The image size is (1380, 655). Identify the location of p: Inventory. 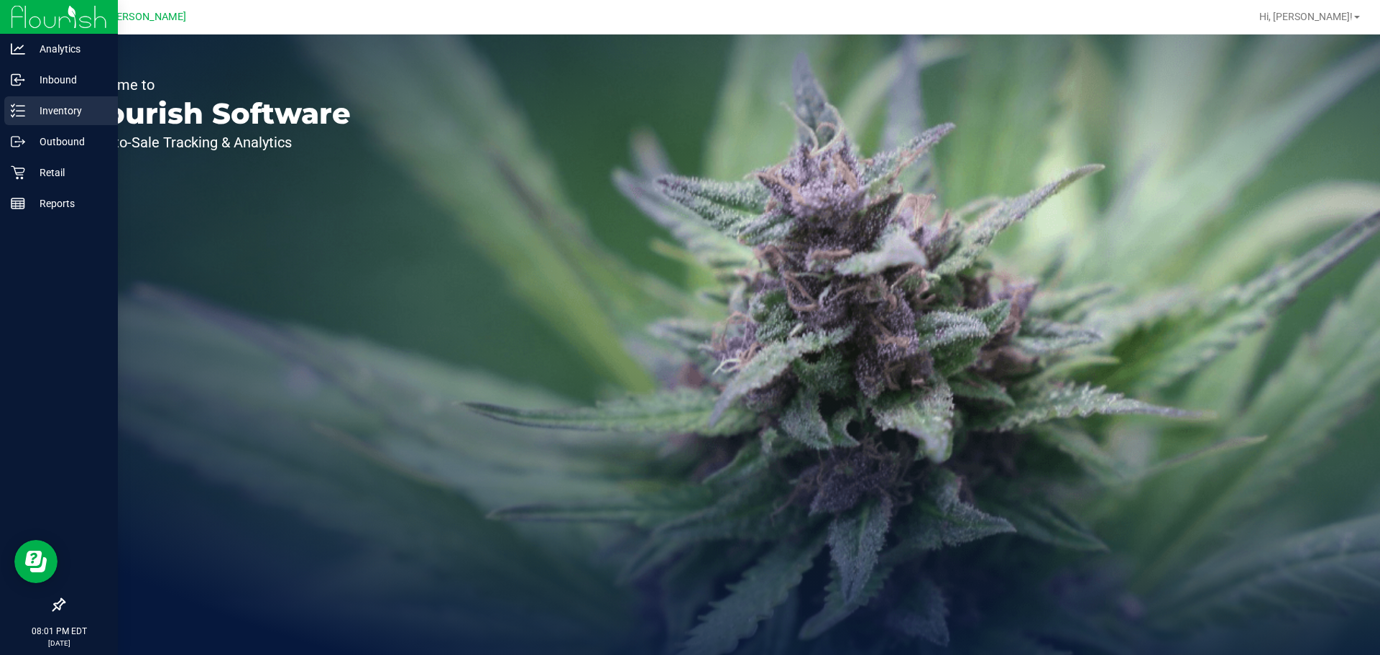
(68, 111).